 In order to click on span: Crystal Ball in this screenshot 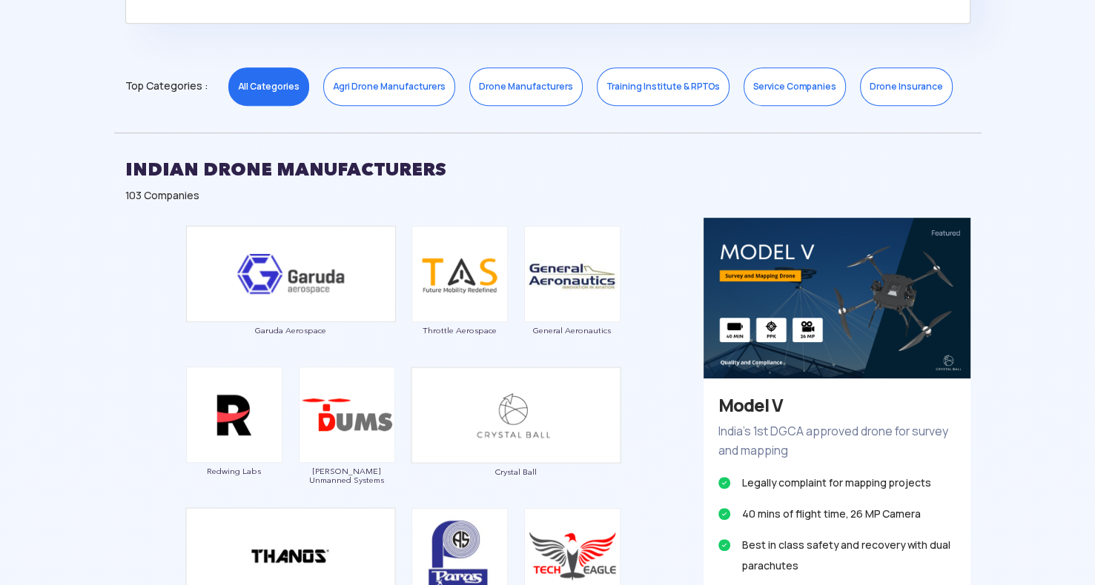, I will do `click(516, 472)`.